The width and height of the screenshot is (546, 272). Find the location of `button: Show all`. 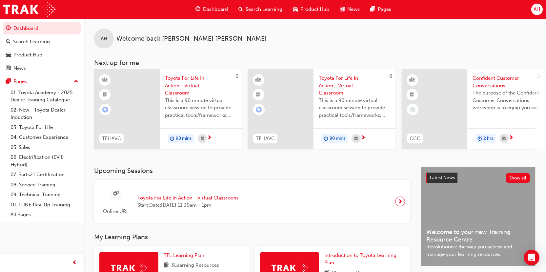

button: Show all is located at coordinates (518, 178).